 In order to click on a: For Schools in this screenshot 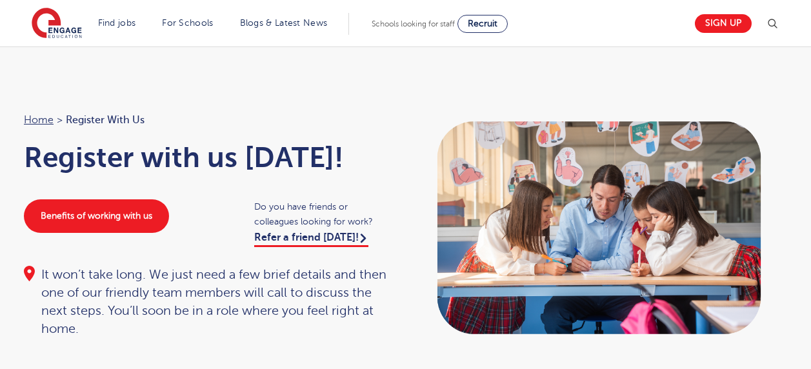, I will do `click(187, 23)`.